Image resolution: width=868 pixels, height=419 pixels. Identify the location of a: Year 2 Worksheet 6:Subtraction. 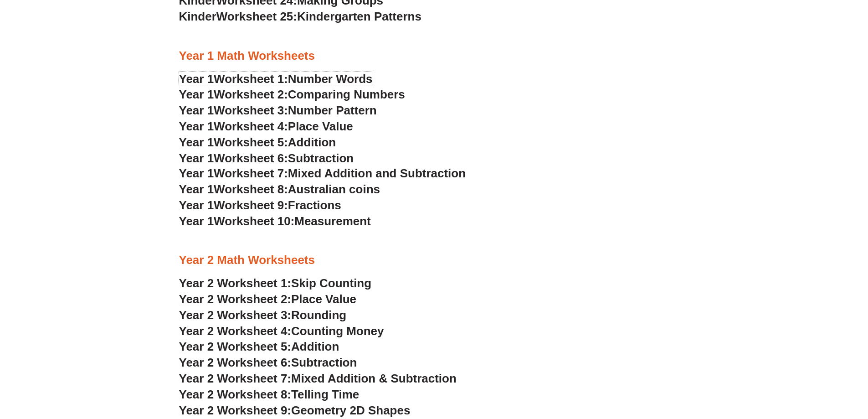
(268, 362).